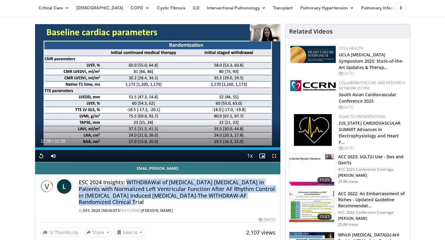 The height and width of the screenshot is (240, 445). What do you see at coordinates (372, 160) in the screenshot?
I see `h3: ACC 2023: SGLT2i Use - Dos and Don'ts` at bounding box center [372, 160].